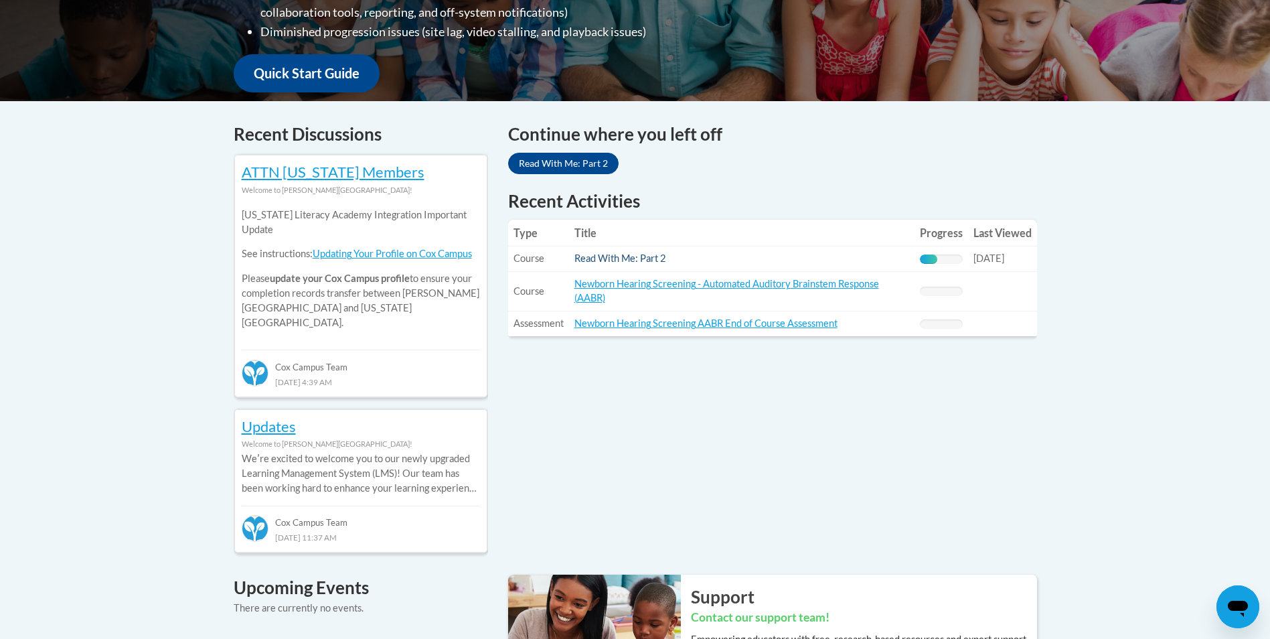 This screenshot has height=639, width=1270. I want to click on li: Diminished progression issues (site lag, video stalling, and playback issues), so click(489, 31).